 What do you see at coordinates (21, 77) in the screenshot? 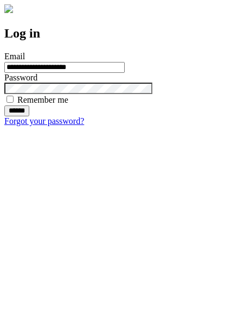
I see `label: Password` at bounding box center [21, 77].